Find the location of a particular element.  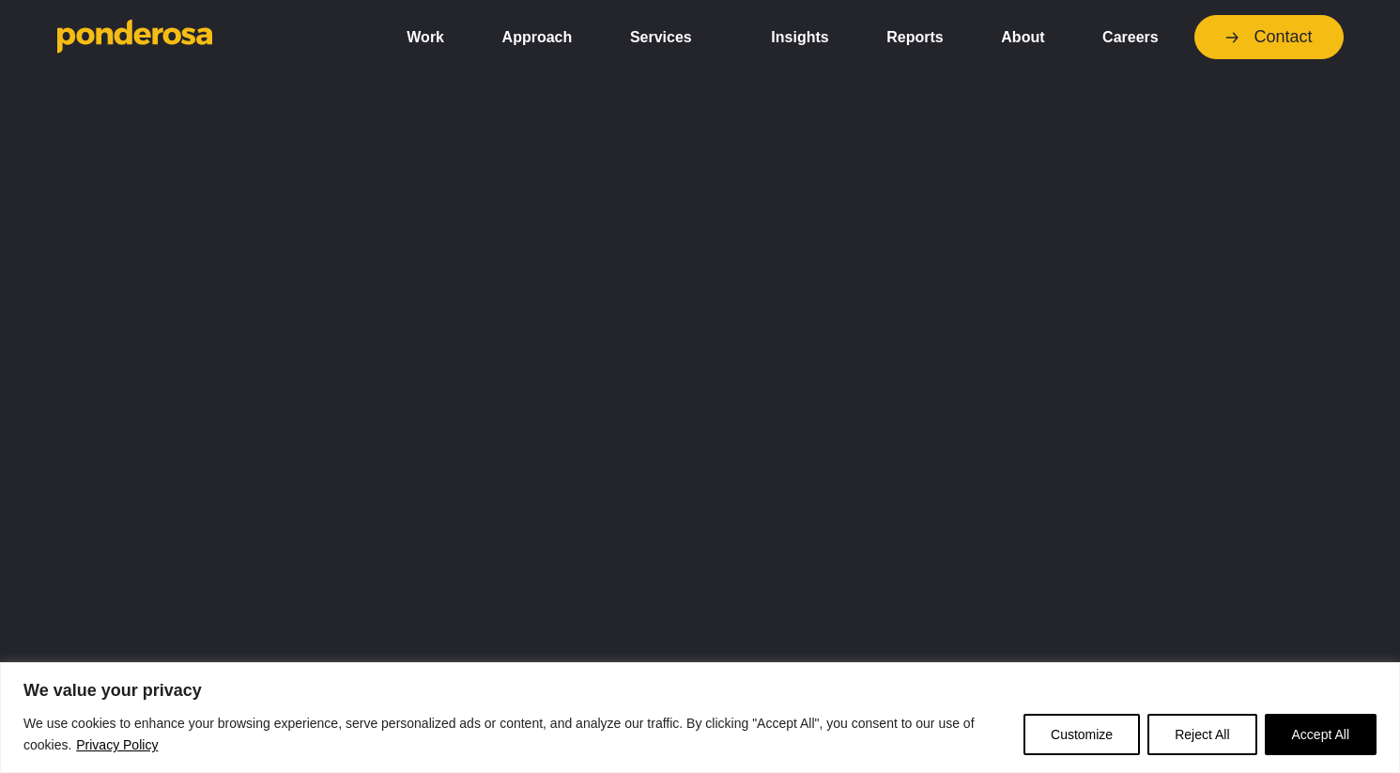

a: Privacy Policy is located at coordinates (116, 744).